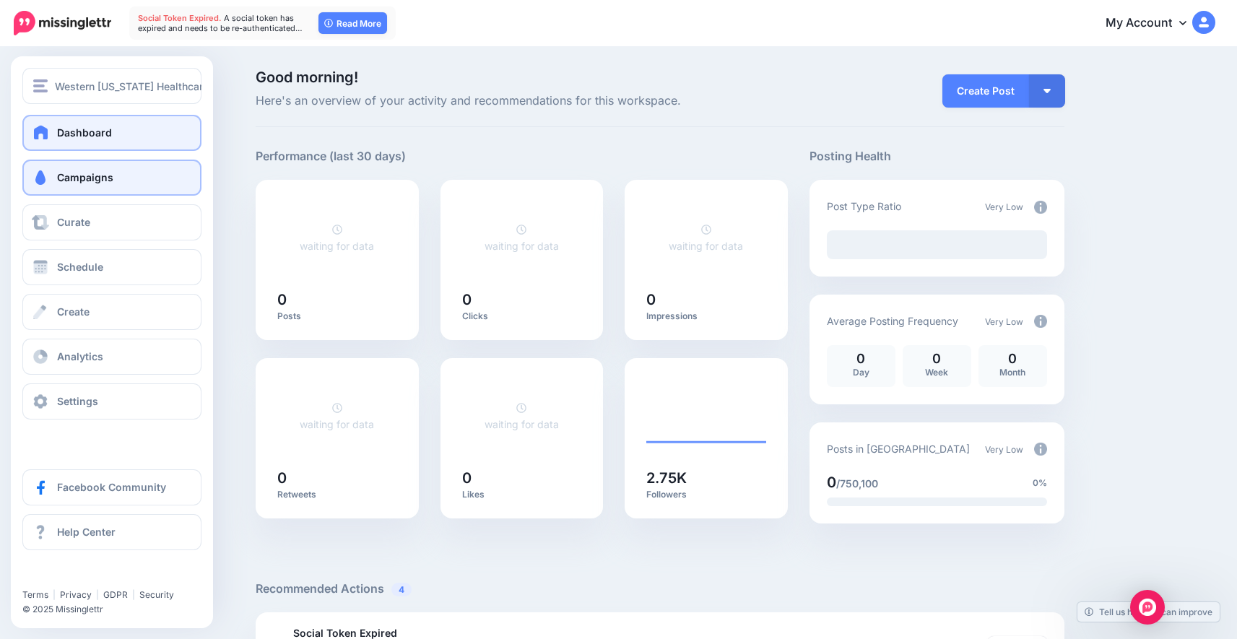  What do you see at coordinates (986, 91) in the screenshot?
I see `a: Create Post` at bounding box center [986, 91].